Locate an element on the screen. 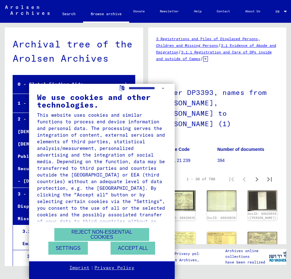  button: Settings is located at coordinates (68, 248).